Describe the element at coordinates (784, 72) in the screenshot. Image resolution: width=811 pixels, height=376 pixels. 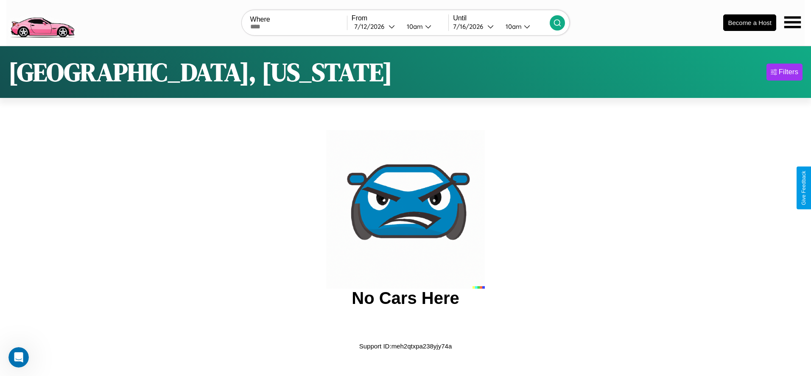
I see `button: Filters` at that location.